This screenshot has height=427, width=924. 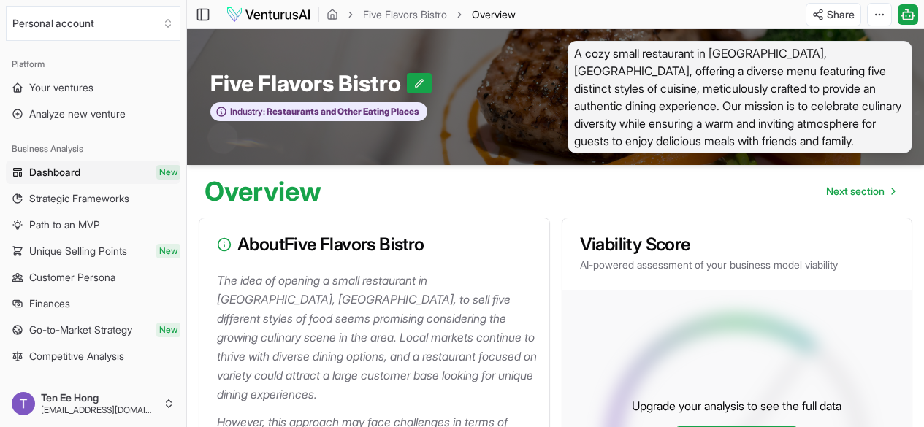 I want to click on a: Five Flavors Bistro, so click(x=405, y=15).